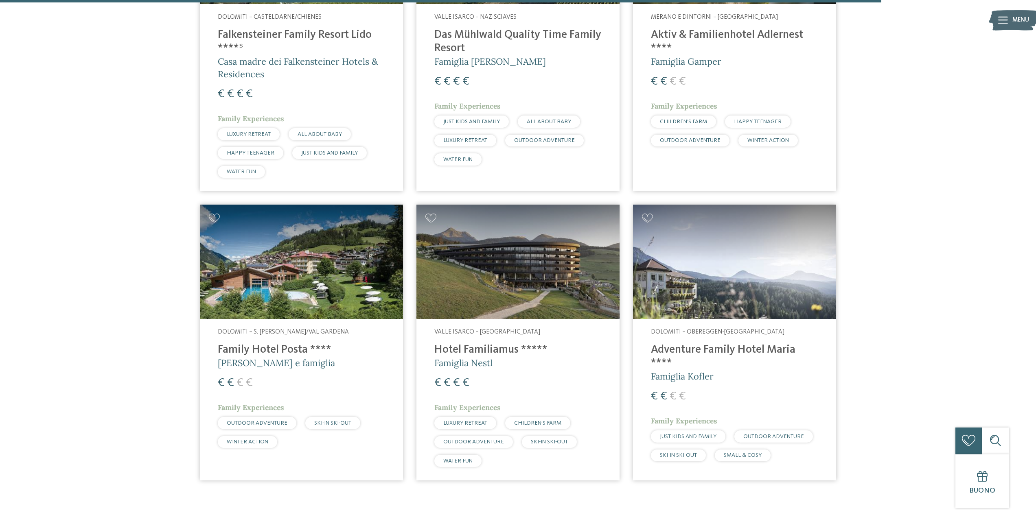  I want to click on span: Valle Isarco – Naz-Sciaves, so click(476, 17).